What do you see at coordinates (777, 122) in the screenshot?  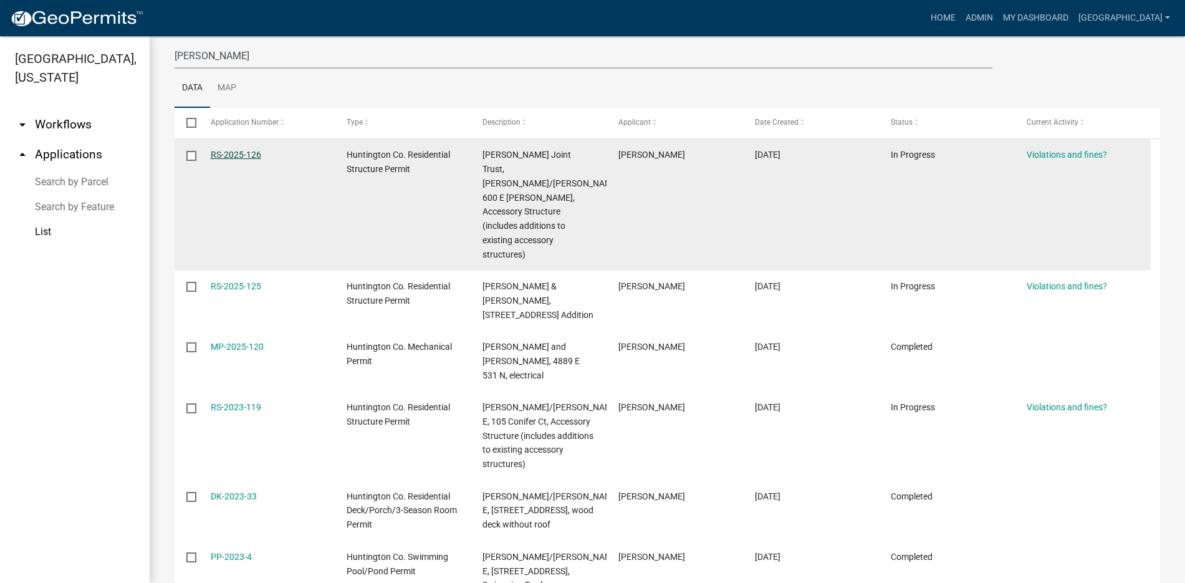 I see `span: Date Created` at bounding box center [777, 122].